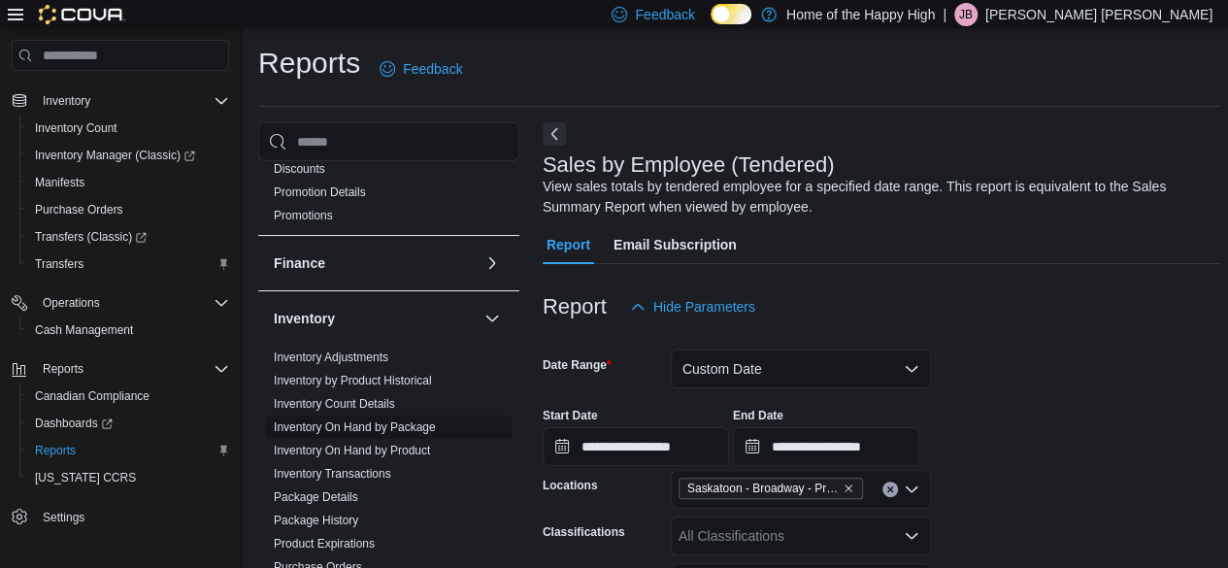  What do you see at coordinates (55, 450) in the screenshot?
I see `a: Reports` at bounding box center [55, 450].